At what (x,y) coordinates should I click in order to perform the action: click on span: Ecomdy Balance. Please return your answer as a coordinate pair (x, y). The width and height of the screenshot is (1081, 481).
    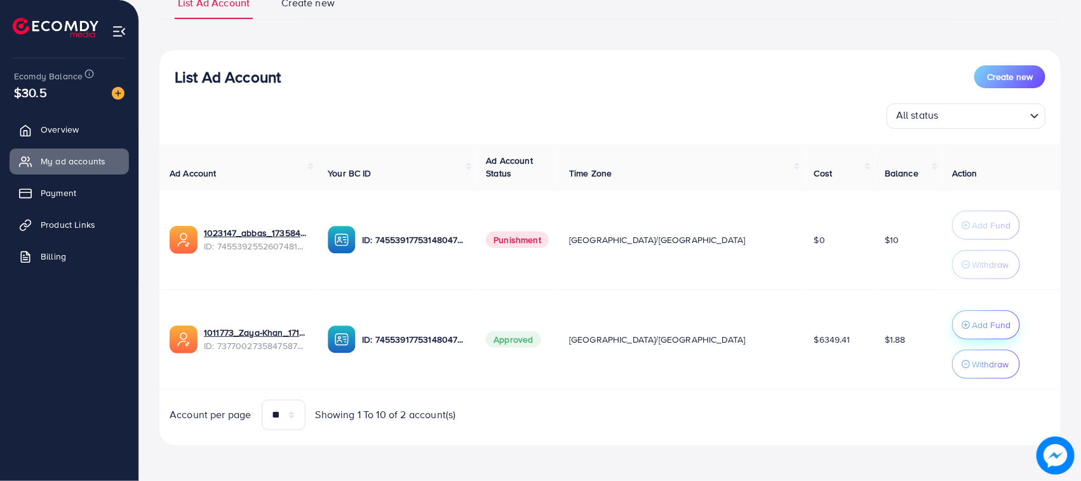
    Looking at the image, I should click on (48, 76).